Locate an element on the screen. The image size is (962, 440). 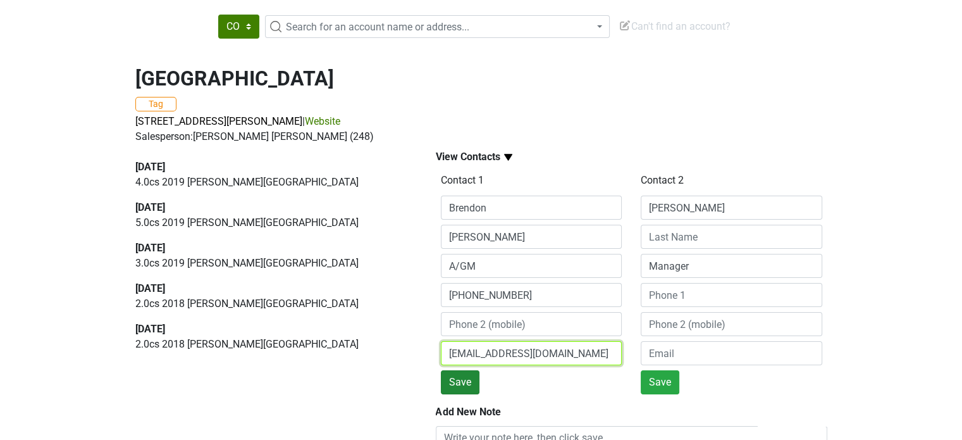
img: Edit is located at coordinates (625, 25).